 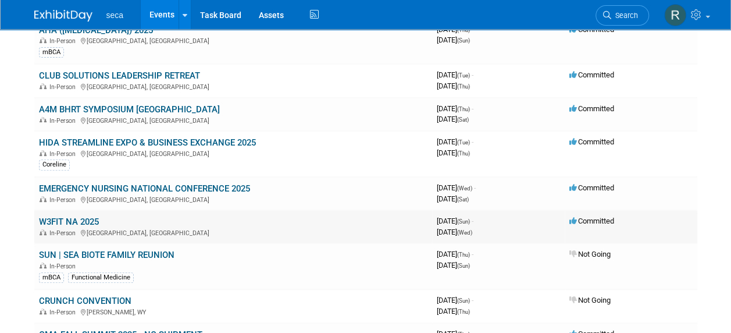 I want to click on a: W3FIT NA 2025, so click(x=69, y=222).